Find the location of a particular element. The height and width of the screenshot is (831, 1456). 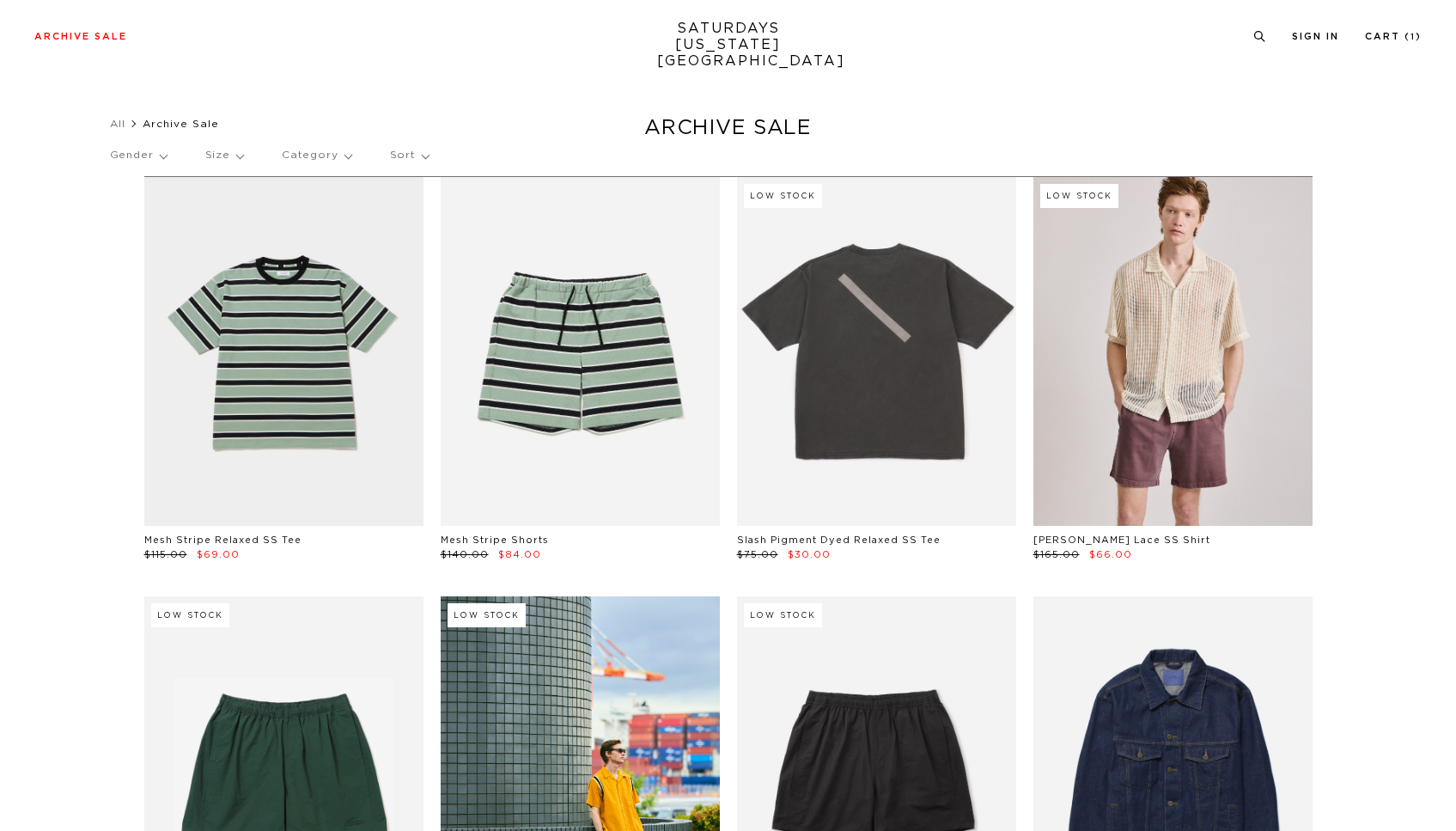

p: Size is located at coordinates (224, 155).